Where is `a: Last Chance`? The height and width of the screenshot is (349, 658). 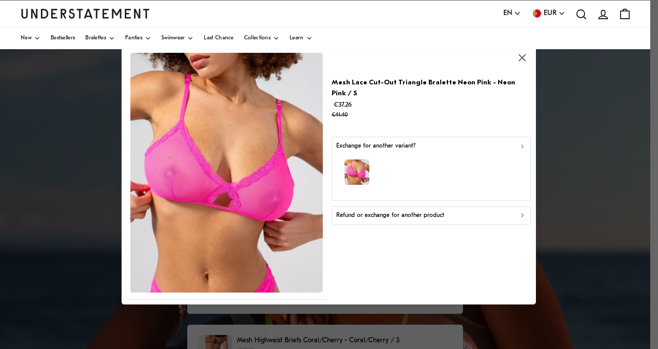
a: Last Chance is located at coordinates (218, 38).